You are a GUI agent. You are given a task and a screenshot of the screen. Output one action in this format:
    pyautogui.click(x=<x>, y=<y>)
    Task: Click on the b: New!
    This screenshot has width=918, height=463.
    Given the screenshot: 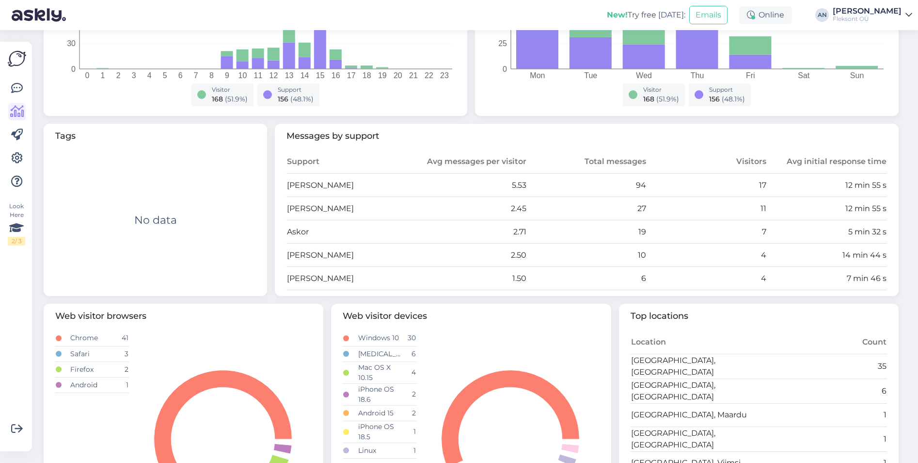 What is the action you would take?
    pyautogui.click(x=617, y=15)
    